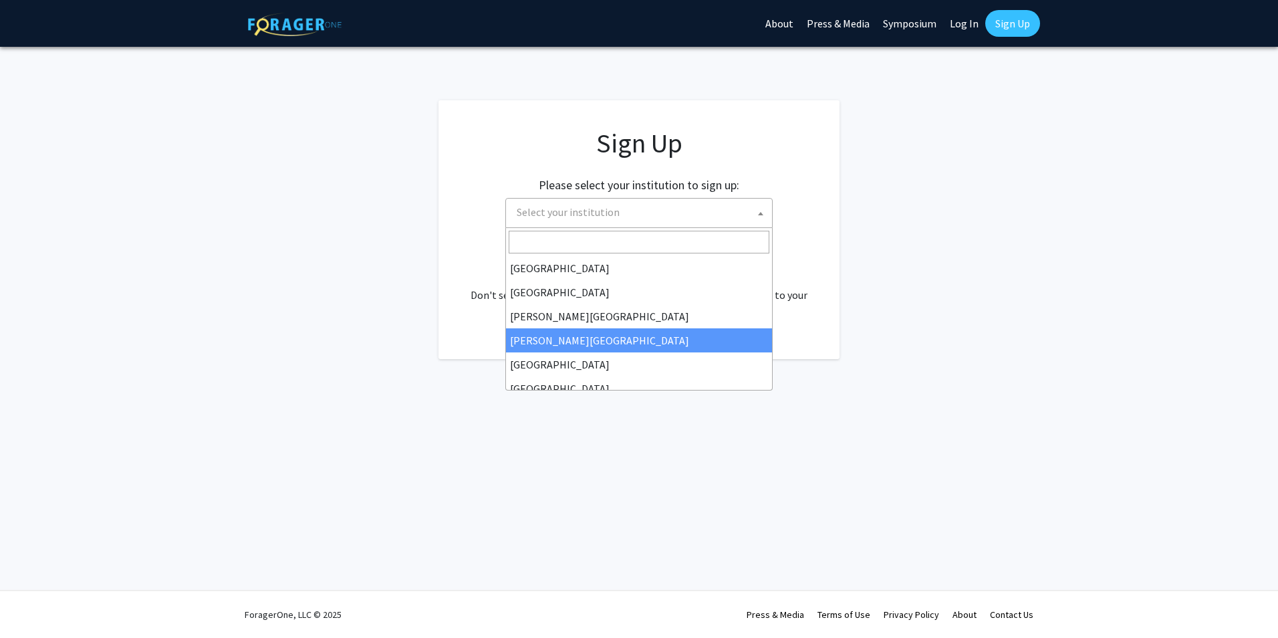  What do you see at coordinates (911, 614) in the screenshot?
I see `a: Privacy Policy` at bounding box center [911, 614].